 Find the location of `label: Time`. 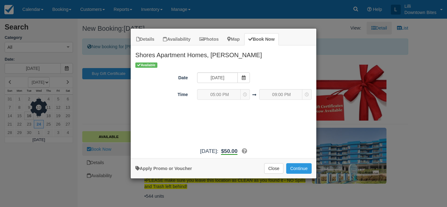

label: Time is located at coordinates (162, 93).